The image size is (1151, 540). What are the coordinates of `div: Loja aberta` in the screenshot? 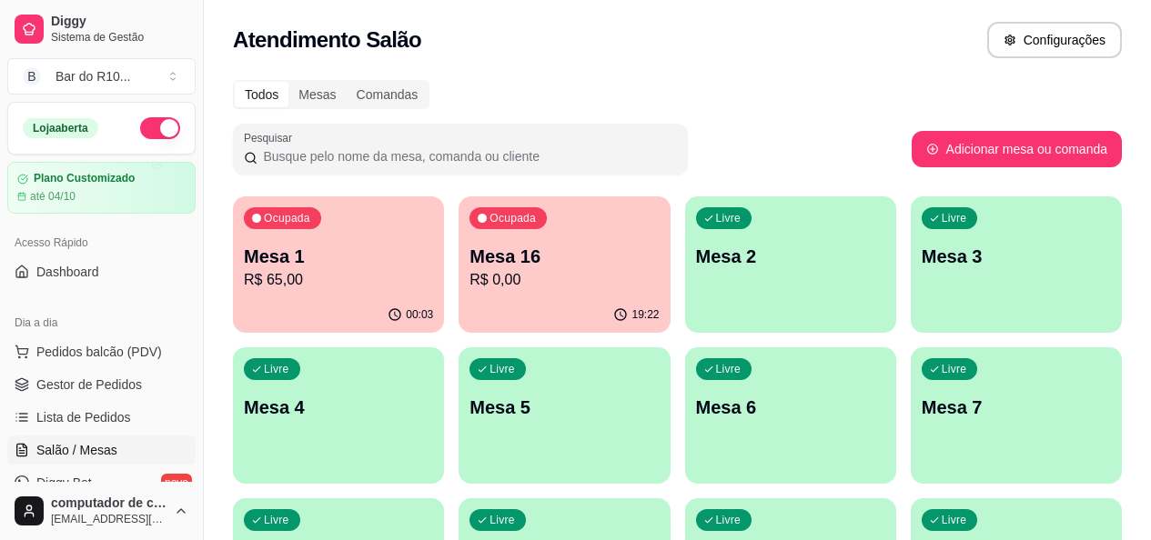 It's located at (60, 128).